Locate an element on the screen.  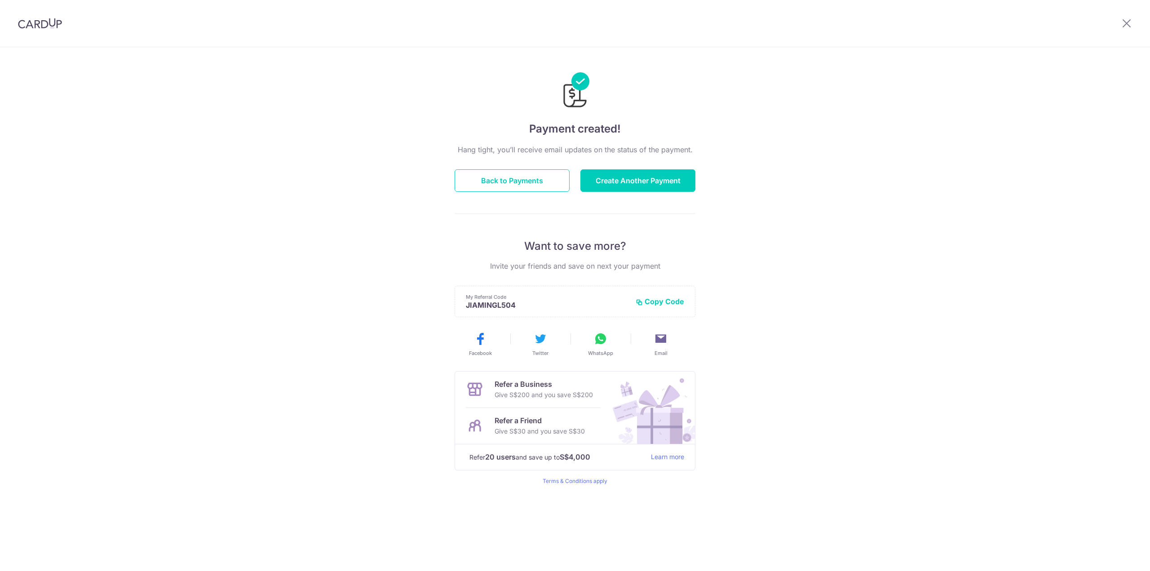
button: Email is located at coordinates (661, 344).